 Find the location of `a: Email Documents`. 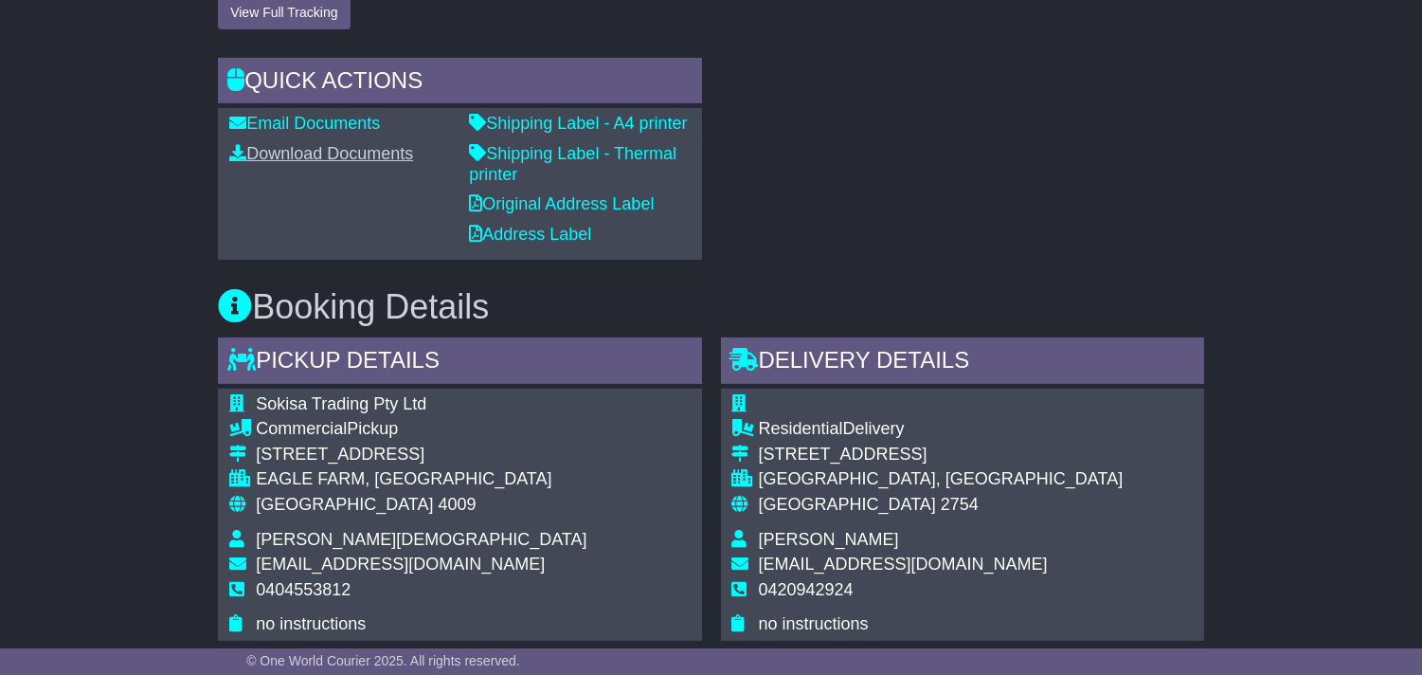

a: Email Documents is located at coordinates (304, 123).